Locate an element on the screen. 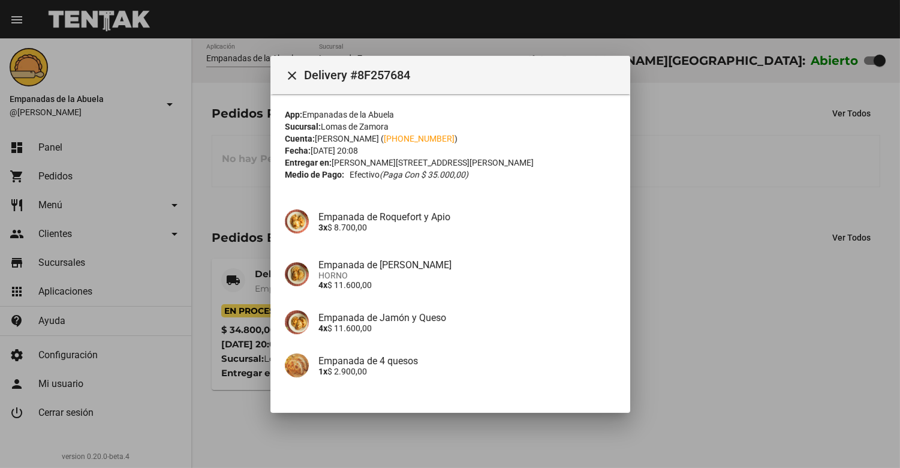  strong: App: is located at coordinates (293, 115).